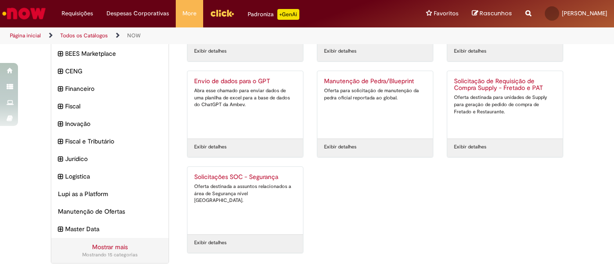 The image size is (614, 273). I want to click on div: Manutenção de Ofertas, so click(110, 211).